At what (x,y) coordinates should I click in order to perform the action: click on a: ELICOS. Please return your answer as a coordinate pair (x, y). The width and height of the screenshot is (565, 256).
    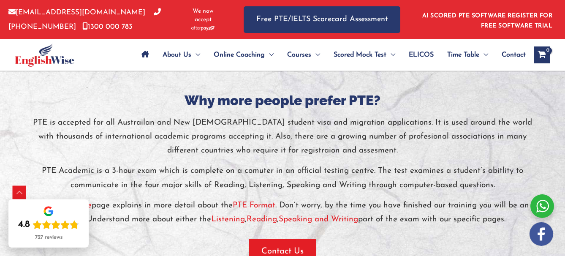
    Looking at the image, I should click on (421, 55).